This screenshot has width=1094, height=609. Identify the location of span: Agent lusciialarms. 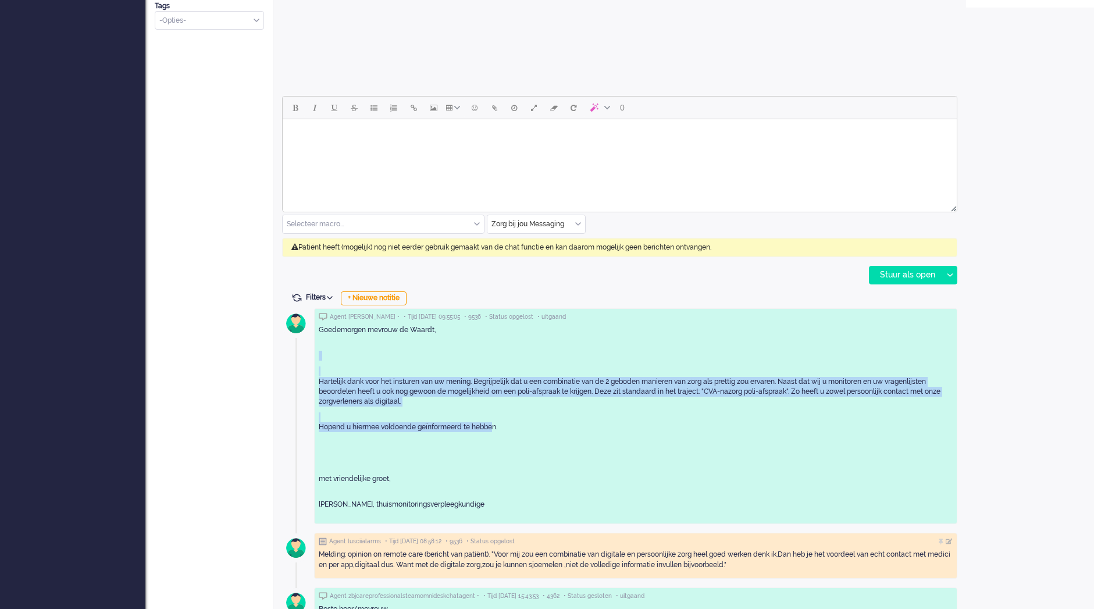
(355, 542).